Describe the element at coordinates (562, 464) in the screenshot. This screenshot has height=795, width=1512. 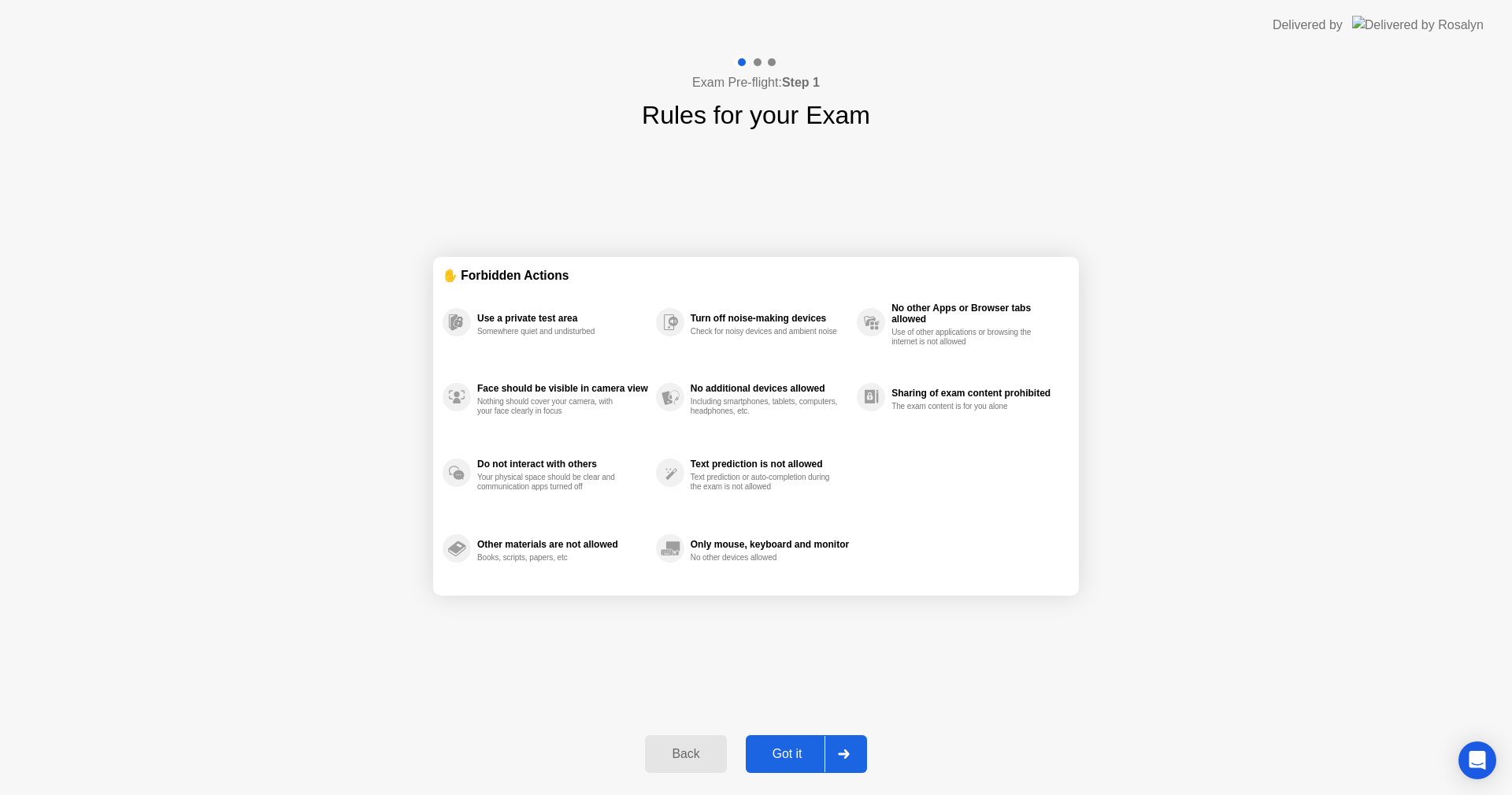
I see `div: Do not interact with others` at that location.